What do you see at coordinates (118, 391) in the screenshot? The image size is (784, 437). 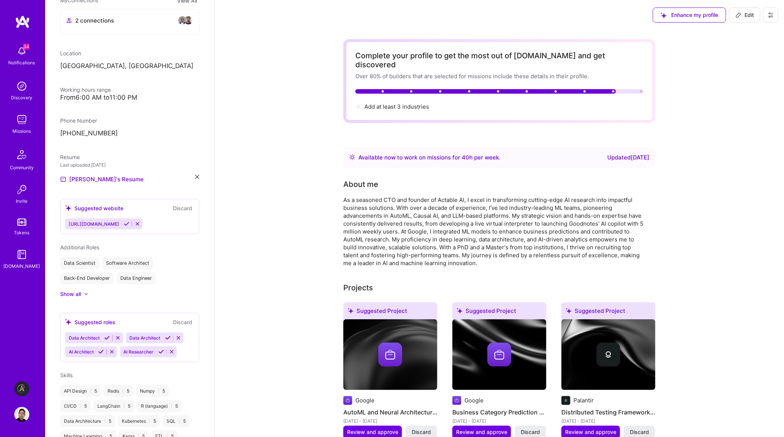 I see `div: Redis 5` at bounding box center [118, 391].